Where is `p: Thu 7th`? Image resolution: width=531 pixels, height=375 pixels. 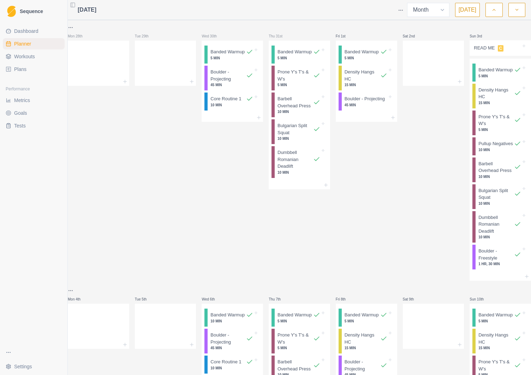
p: Thu 7th is located at coordinates (279, 299).